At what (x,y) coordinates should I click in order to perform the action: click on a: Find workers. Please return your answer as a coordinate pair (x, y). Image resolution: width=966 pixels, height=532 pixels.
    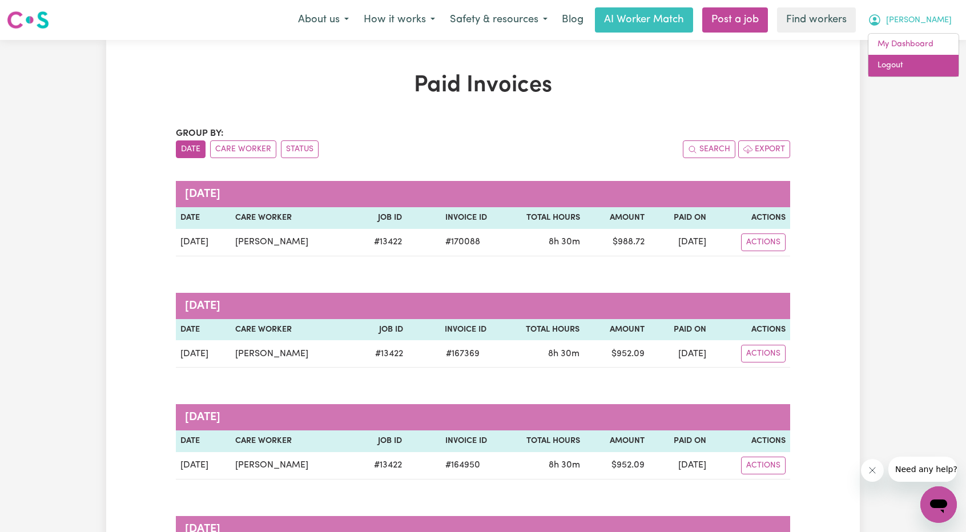
    Looking at the image, I should click on (817, 20).